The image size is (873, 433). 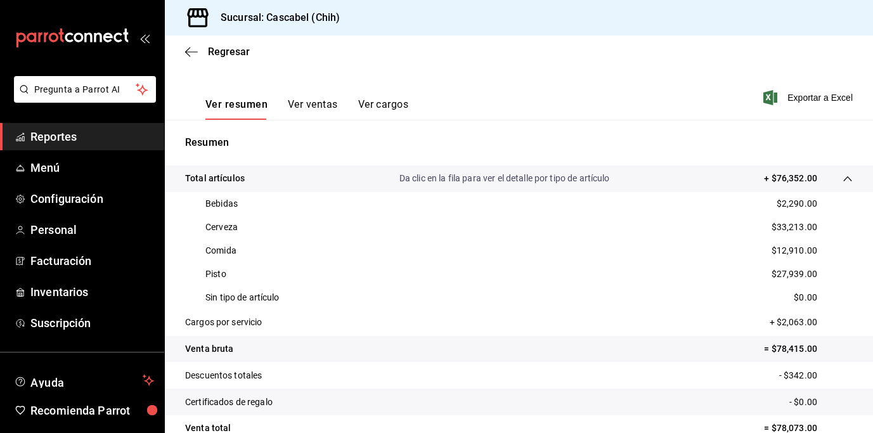 I want to click on p: $2,290.00, so click(x=797, y=204).